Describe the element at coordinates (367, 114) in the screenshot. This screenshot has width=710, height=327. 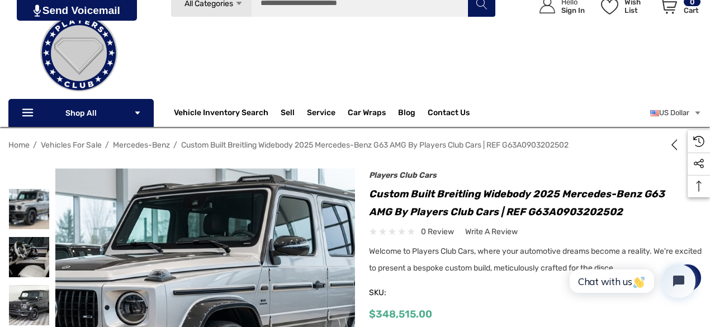
I see `span: Car Wraps` at that location.